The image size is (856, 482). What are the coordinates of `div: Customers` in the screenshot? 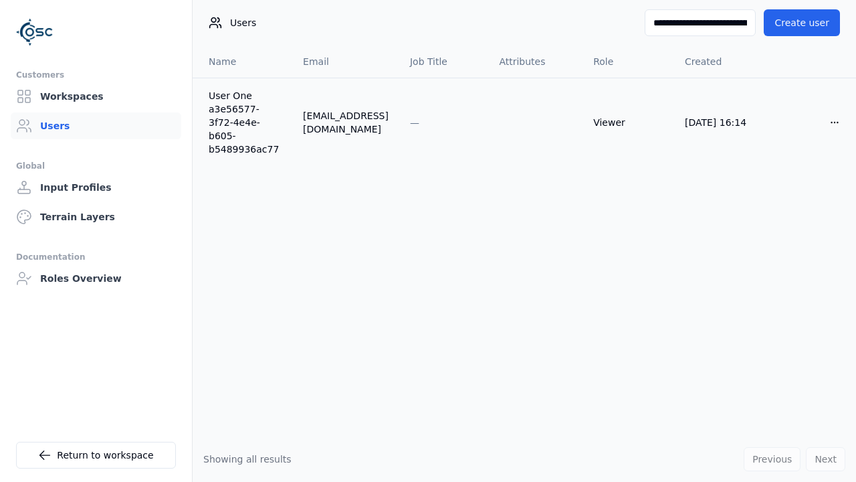 It's located at (96, 75).